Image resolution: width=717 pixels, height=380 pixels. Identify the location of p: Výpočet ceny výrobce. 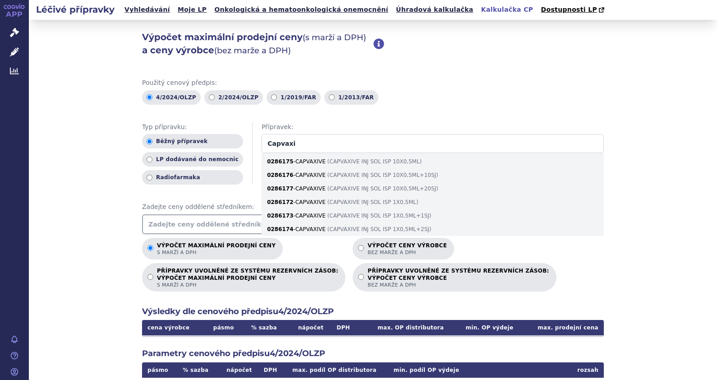
(407, 249).